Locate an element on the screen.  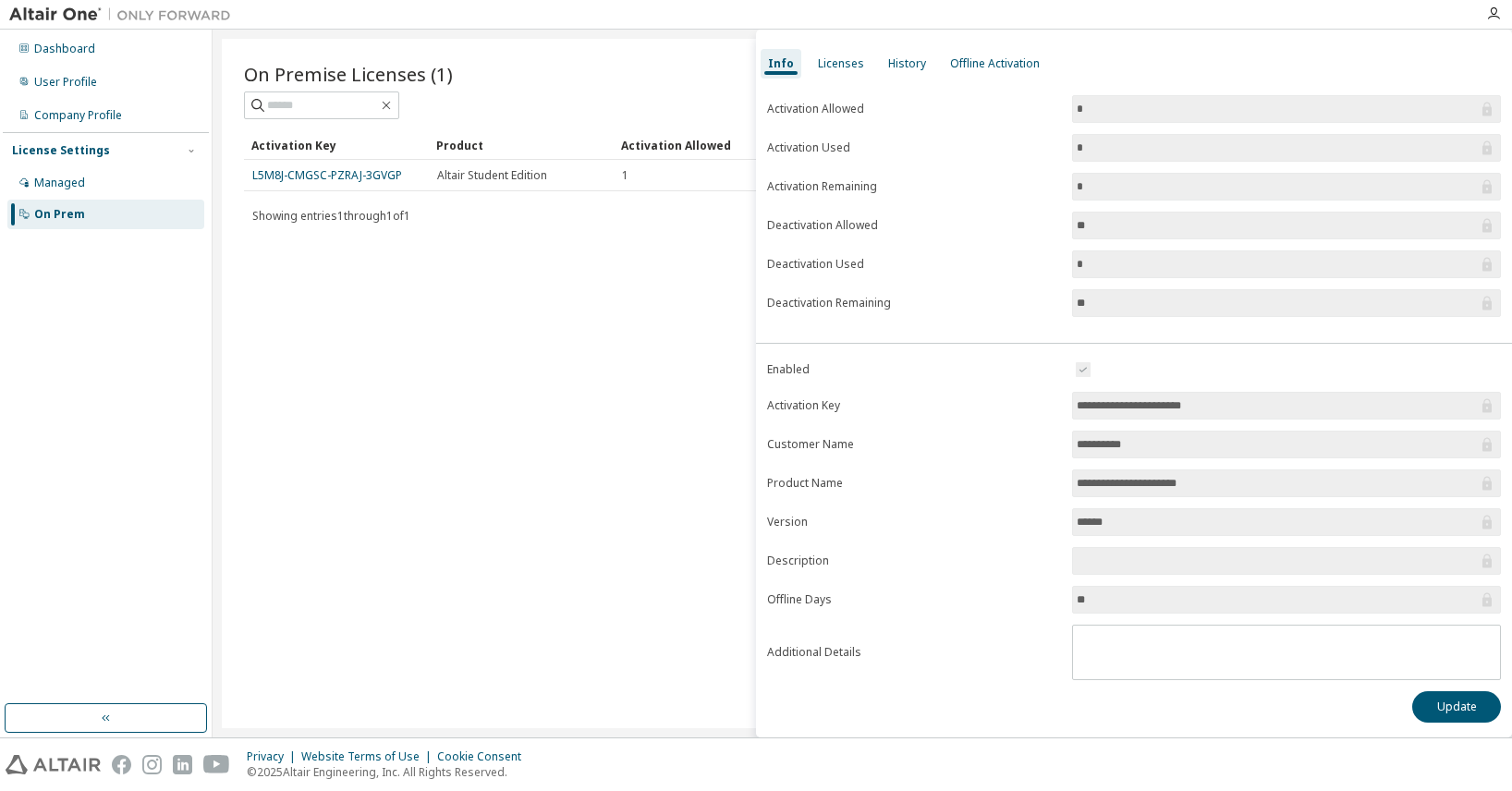
div: Dashboard is located at coordinates (65, 49).